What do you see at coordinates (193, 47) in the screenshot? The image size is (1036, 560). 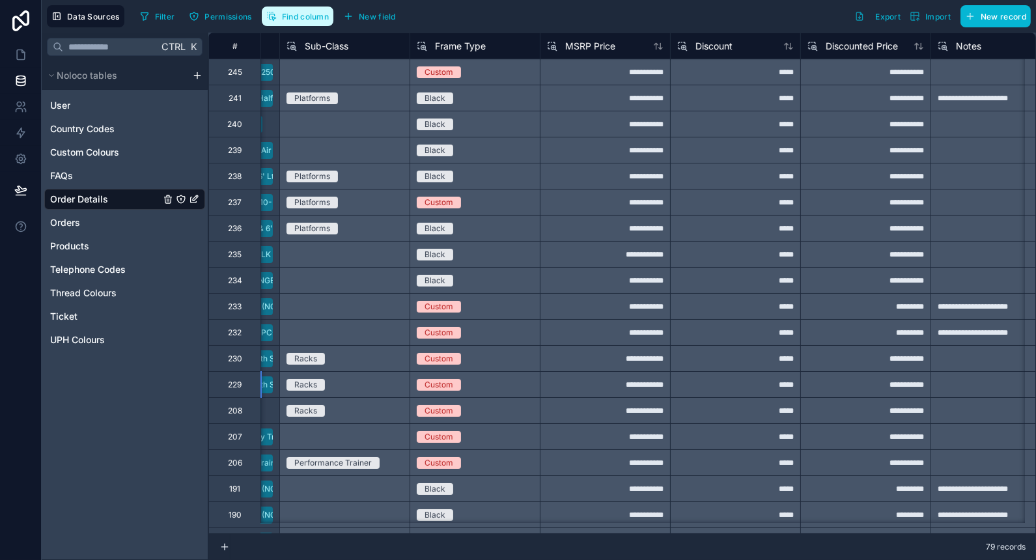 I see `span: K` at bounding box center [193, 47].